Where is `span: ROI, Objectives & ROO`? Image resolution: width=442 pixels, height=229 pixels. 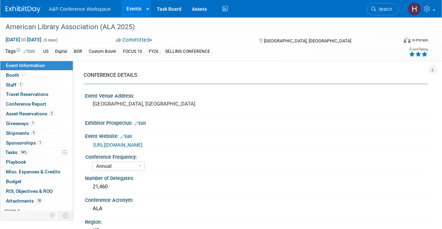 span: ROI, Objectives & ROO is located at coordinates (29, 191).